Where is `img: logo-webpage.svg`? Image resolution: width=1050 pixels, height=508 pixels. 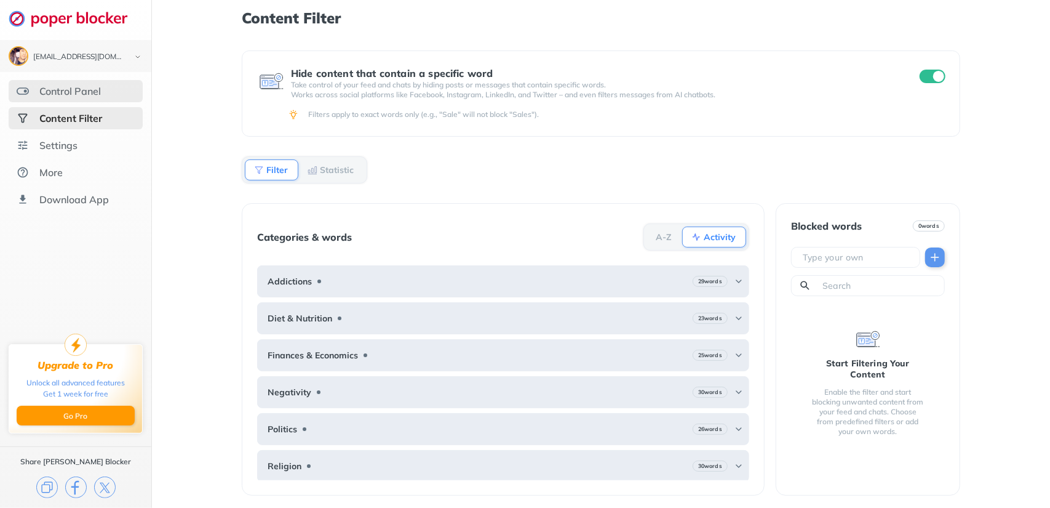 img: logo-webpage.svg is located at coordinates (74, 18).